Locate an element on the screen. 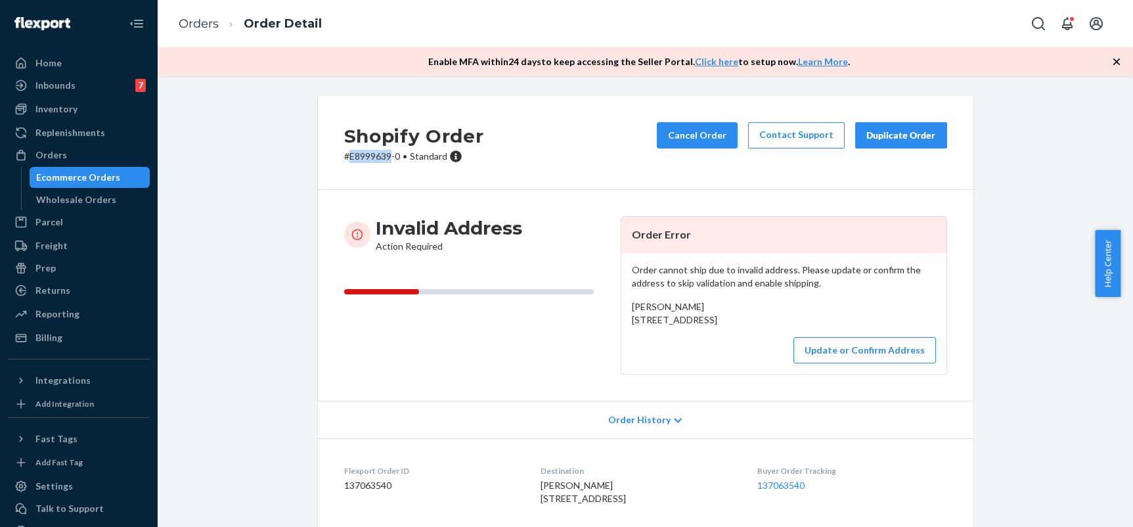 The width and height of the screenshot is (1133, 527). button: Fast Tags is located at coordinates (79, 439).